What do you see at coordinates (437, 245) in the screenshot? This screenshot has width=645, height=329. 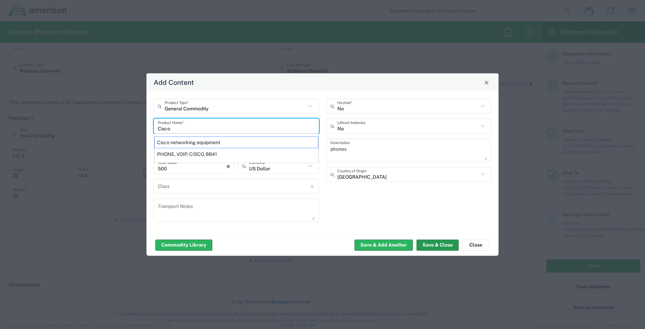 I see `button: Save & Close` at bounding box center [437, 245].